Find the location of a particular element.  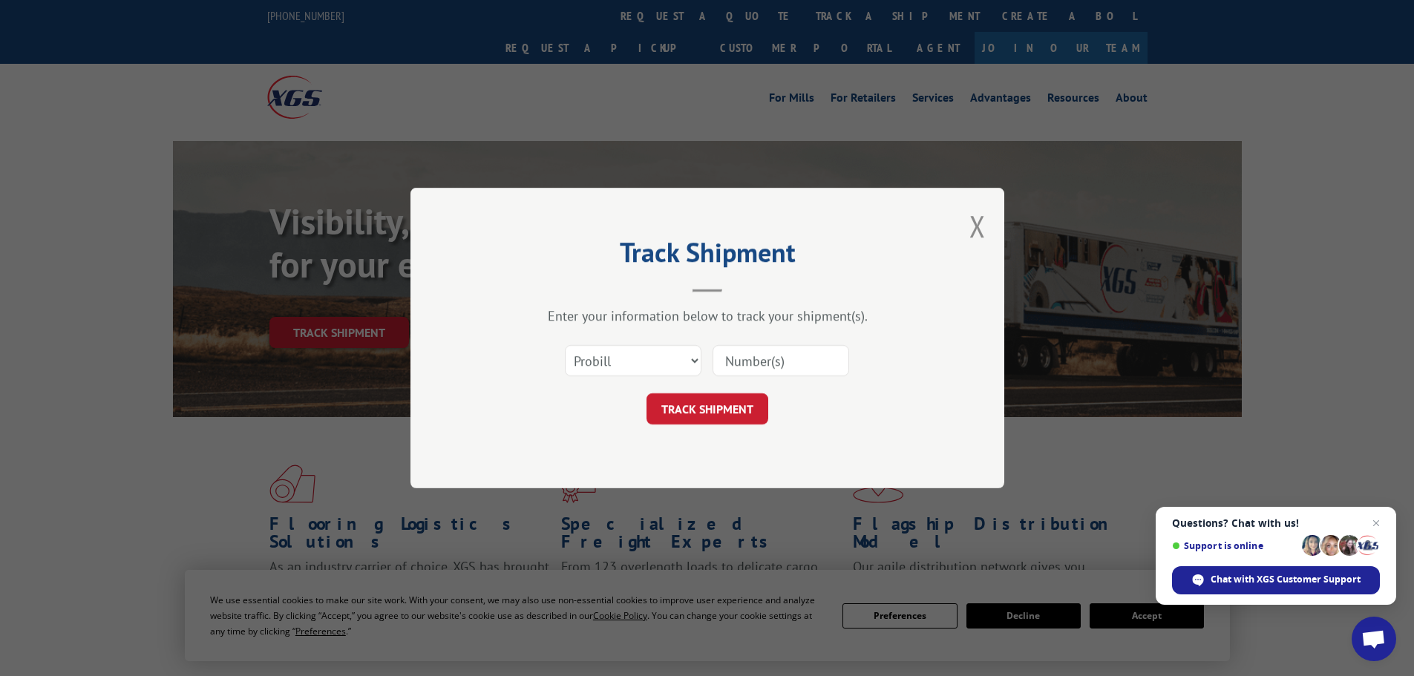

div: Enter your information below to track your shipment(s). is located at coordinates (708, 316).